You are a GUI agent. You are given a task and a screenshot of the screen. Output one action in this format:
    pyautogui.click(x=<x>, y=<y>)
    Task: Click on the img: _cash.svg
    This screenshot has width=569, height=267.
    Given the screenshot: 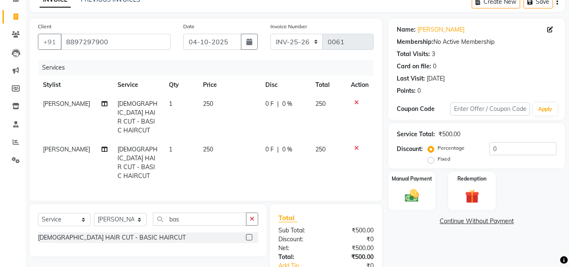 What is the action you would take?
    pyautogui.click(x=412, y=195)
    